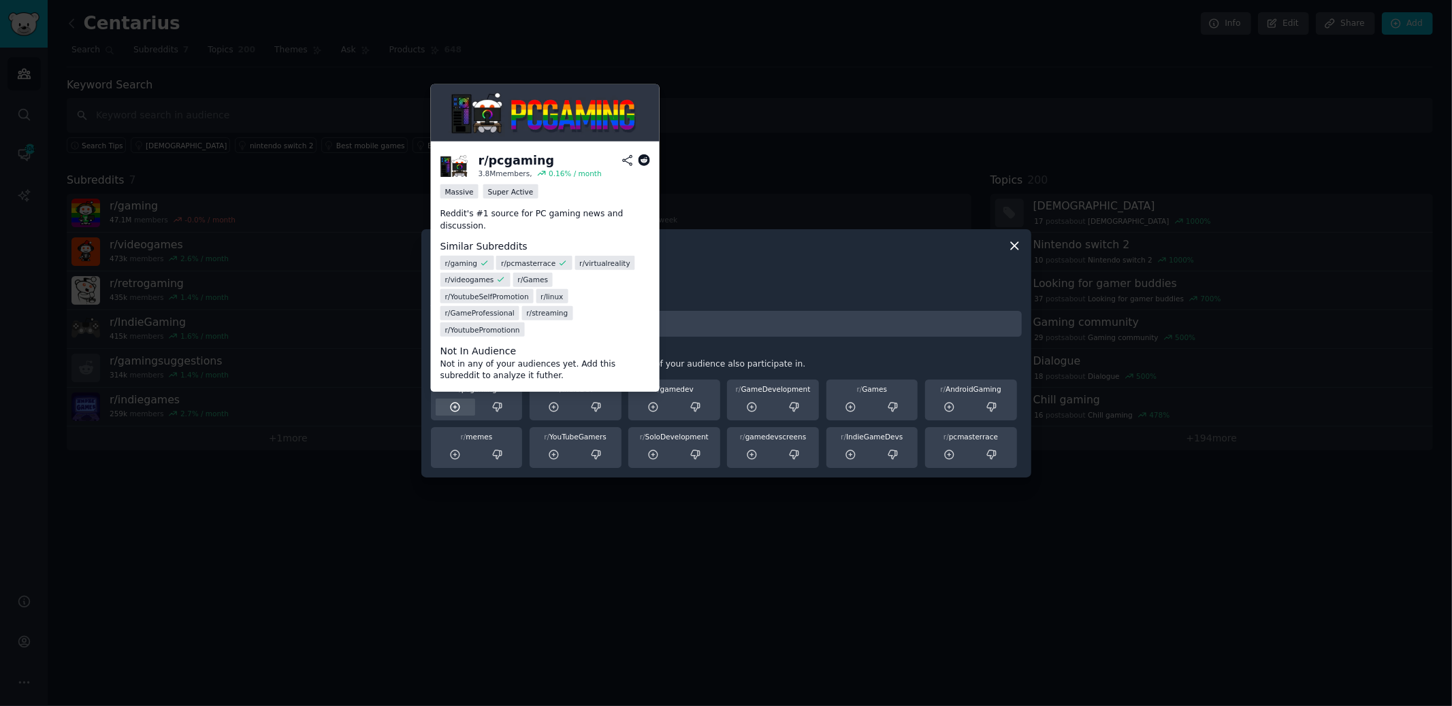 The image size is (1452, 706). Describe the element at coordinates (517, 161) in the screenshot. I see `div: r/ pcgaming` at that location.